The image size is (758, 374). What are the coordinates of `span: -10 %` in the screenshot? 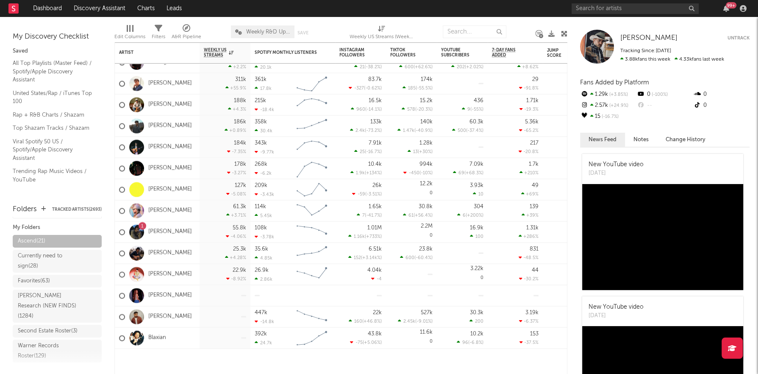 It's located at (426, 173).